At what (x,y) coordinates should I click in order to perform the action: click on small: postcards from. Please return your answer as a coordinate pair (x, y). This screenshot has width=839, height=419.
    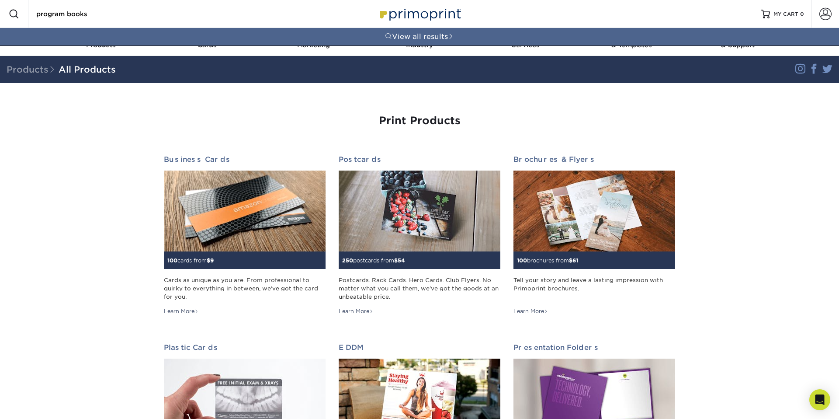
    Looking at the image, I should click on (374, 260).